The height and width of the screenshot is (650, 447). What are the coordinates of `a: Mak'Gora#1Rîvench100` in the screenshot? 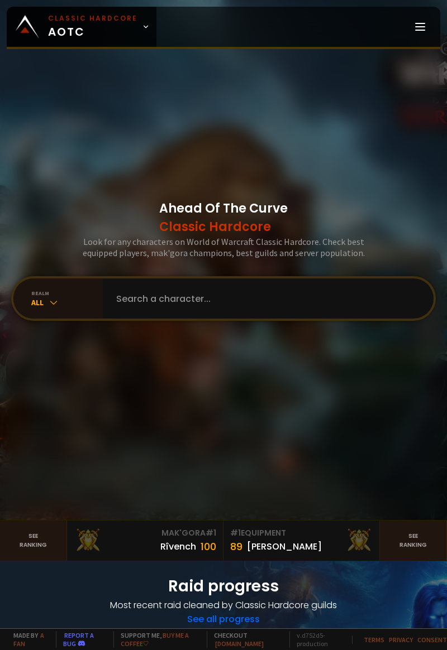 It's located at (145, 541).